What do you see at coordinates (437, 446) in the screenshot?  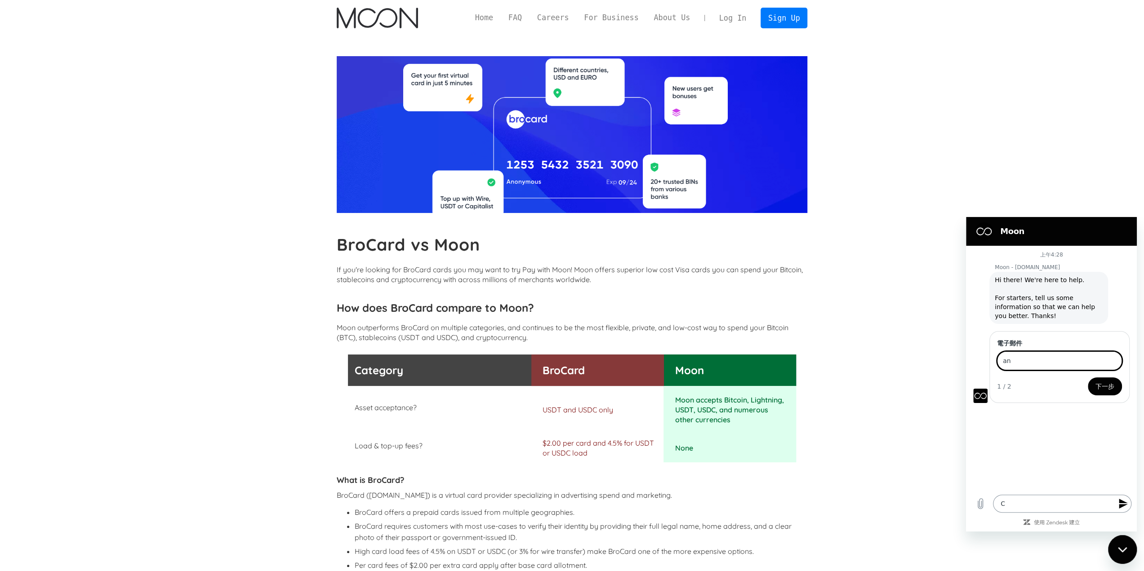 I see `p: Load & top-up fees?` at bounding box center [437, 446].